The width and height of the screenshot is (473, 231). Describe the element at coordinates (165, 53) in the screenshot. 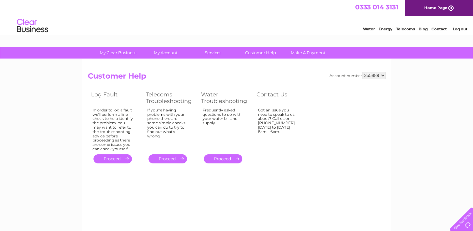

I see `a: My Account` at that location.